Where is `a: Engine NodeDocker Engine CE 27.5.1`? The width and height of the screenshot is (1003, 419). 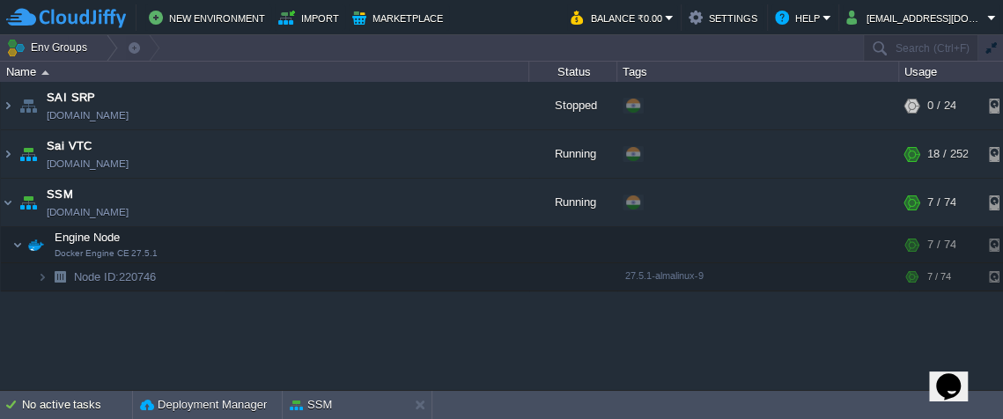 a: Engine NodeDocker Engine CE 27.5.1 is located at coordinates (87, 237).